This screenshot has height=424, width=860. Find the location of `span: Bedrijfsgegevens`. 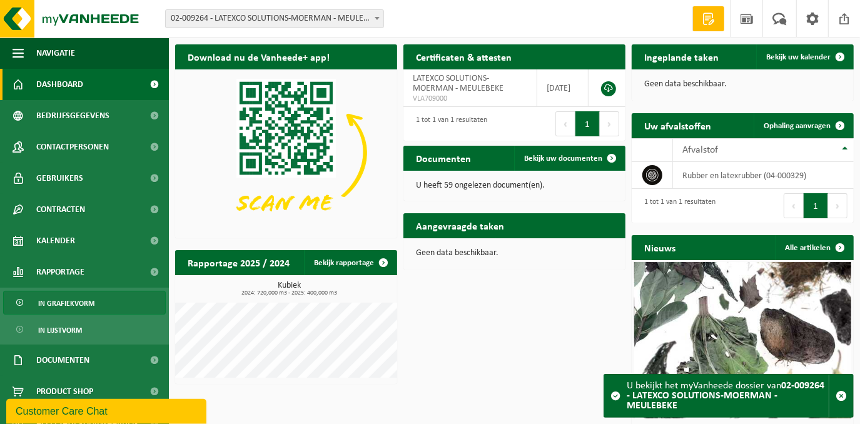

span: Bedrijfsgegevens is located at coordinates (73, 116).